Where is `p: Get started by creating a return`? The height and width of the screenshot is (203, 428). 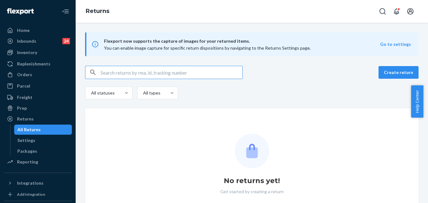
p: Get started by creating a return is located at coordinates (252, 191).